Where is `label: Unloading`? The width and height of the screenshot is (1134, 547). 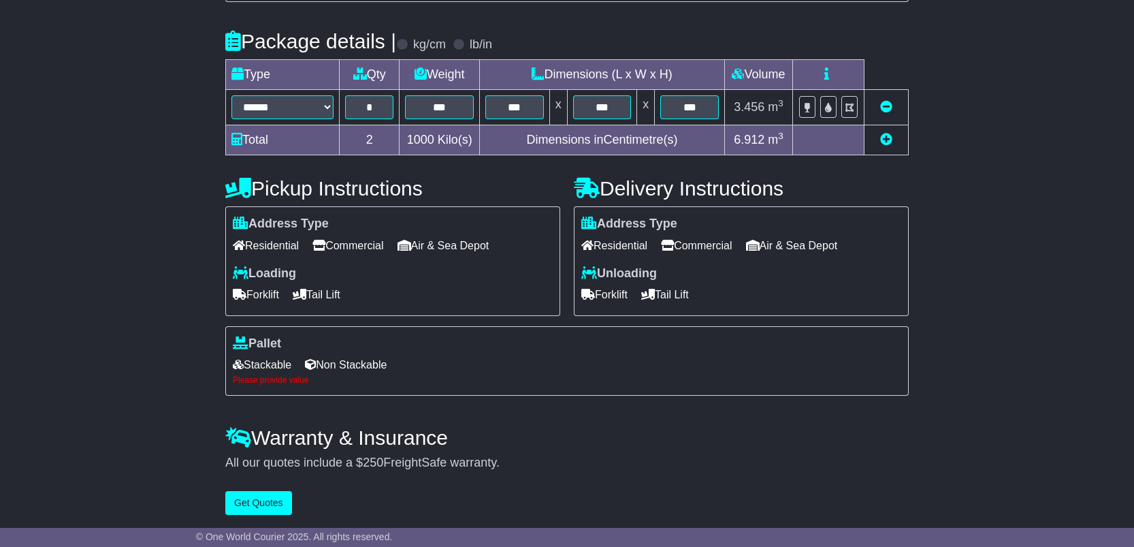
label: Unloading is located at coordinates (619, 274).